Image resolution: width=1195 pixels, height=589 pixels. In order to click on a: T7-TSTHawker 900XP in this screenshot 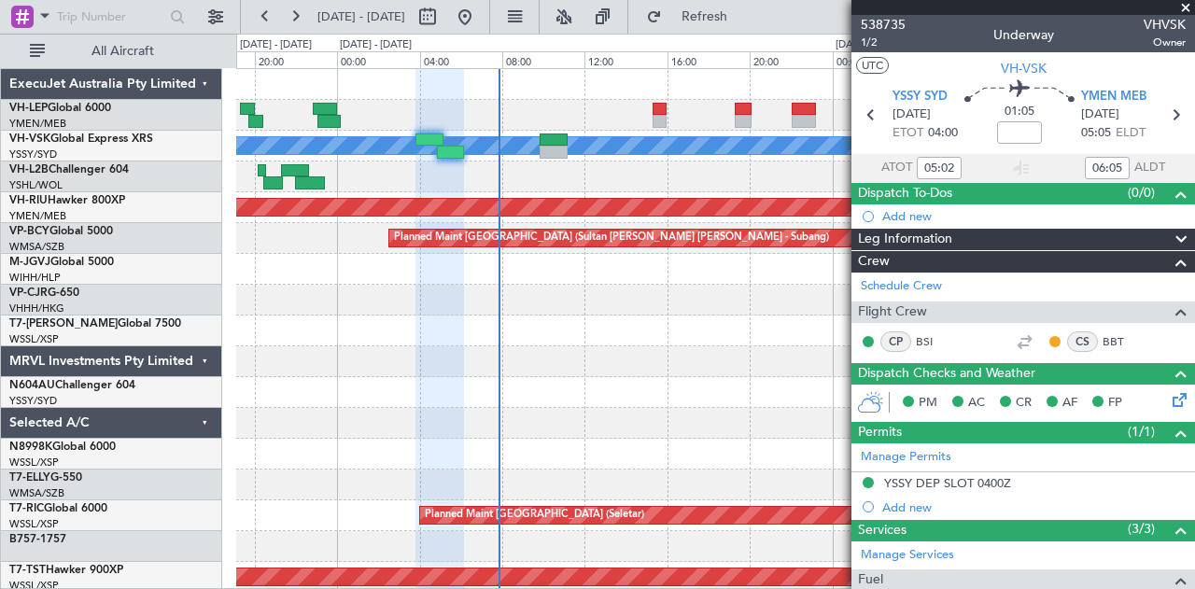, I will do `click(66, 570)`.